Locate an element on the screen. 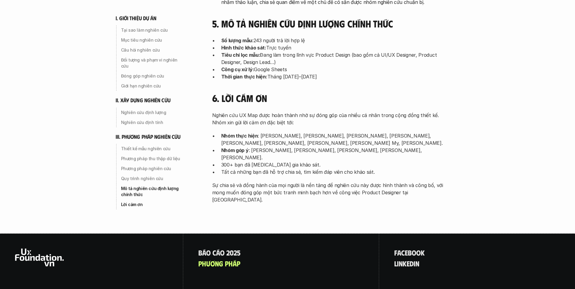  h6: ii. xây dựng nghiên cứu is located at coordinates (143, 100).